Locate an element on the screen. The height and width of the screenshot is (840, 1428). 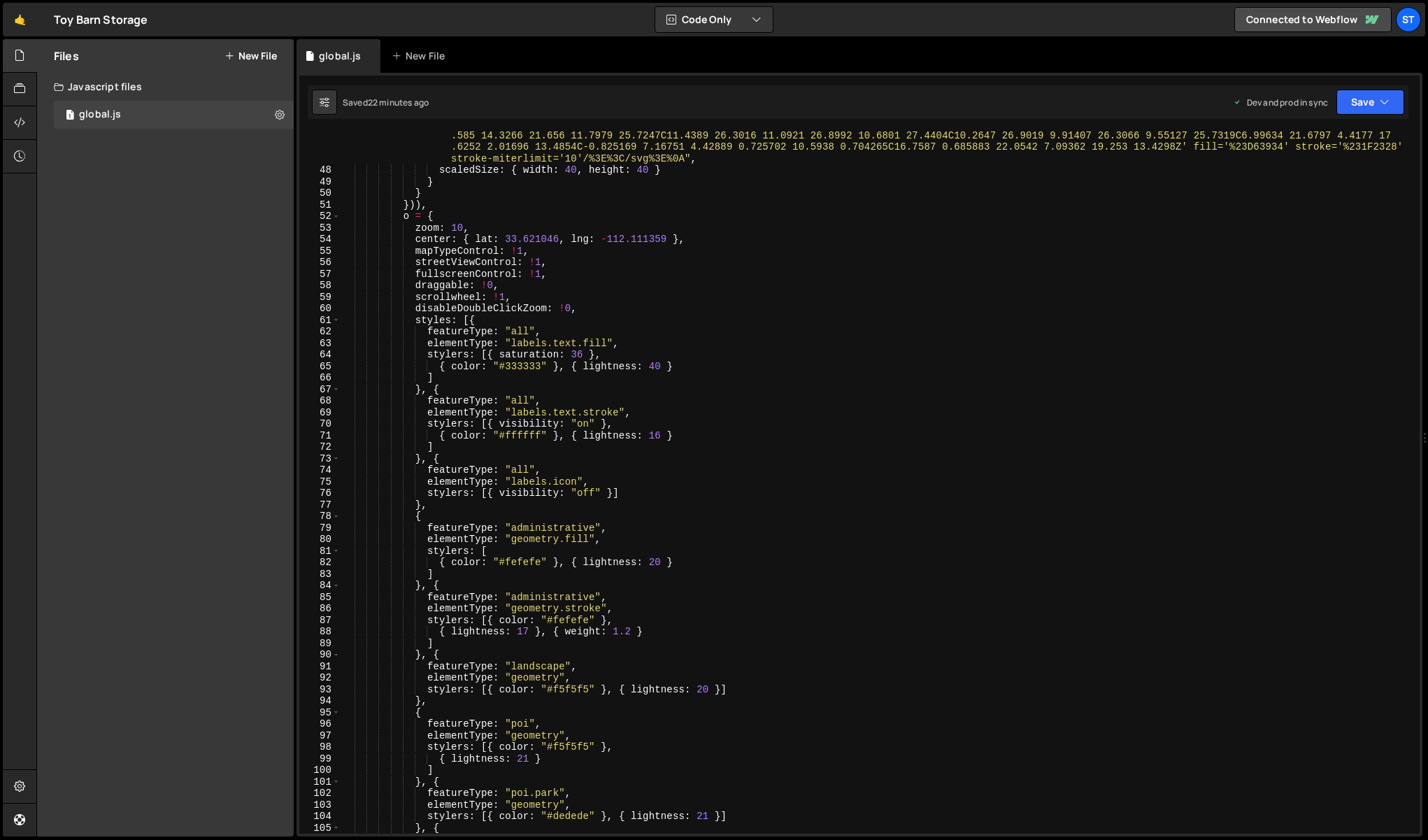
div: 47 is located at coordinates (319, 142).